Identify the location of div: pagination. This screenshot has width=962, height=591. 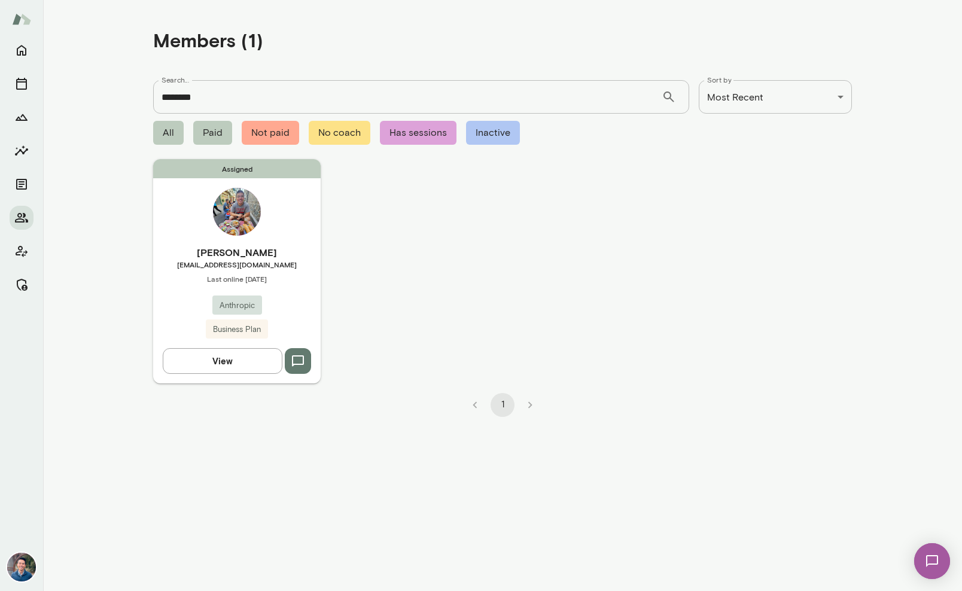
(503, 400).